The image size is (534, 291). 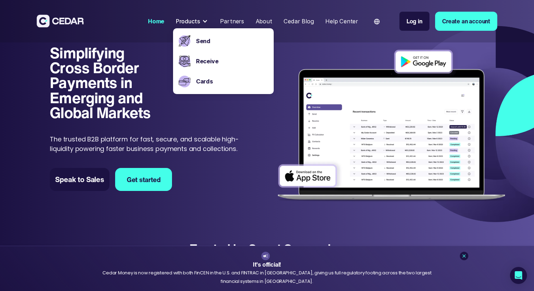 What do you see at coordinates (341, 21) in the screenshot?
I see `a: Help Center` at bounding box center [341, 21].